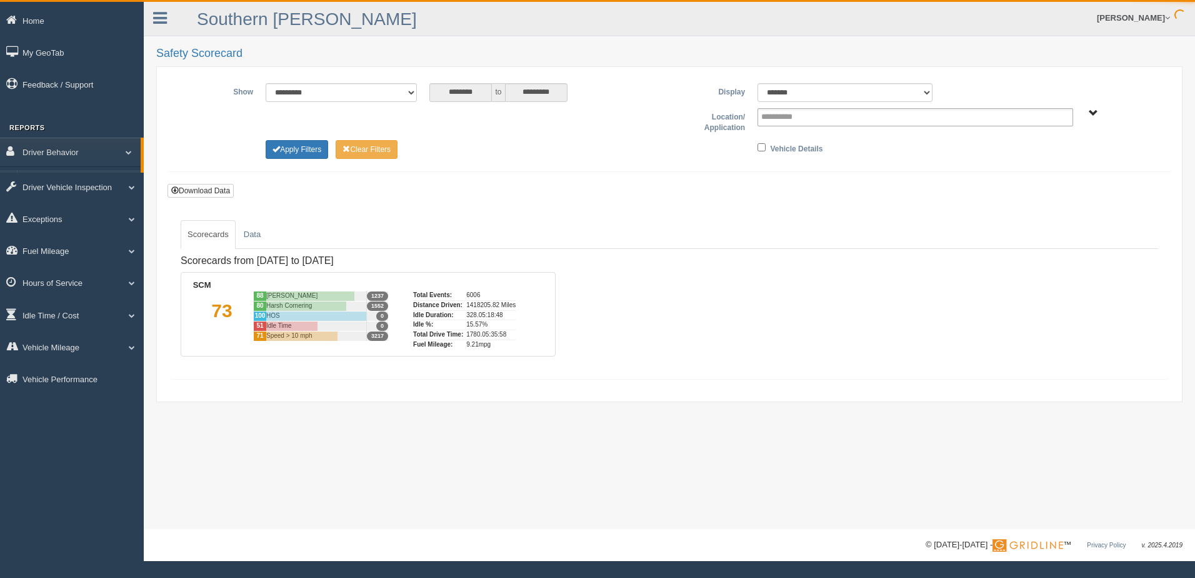  What do you see at coordinates (222, 319) in the screenshot?
I see `div: 73` at bounding box center [222, 319].